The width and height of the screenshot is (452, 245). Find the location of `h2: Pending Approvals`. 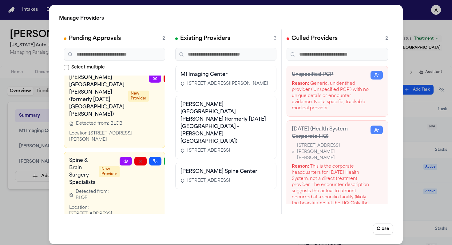

h2: Pending Approvals is located at coordinates (95, 39).